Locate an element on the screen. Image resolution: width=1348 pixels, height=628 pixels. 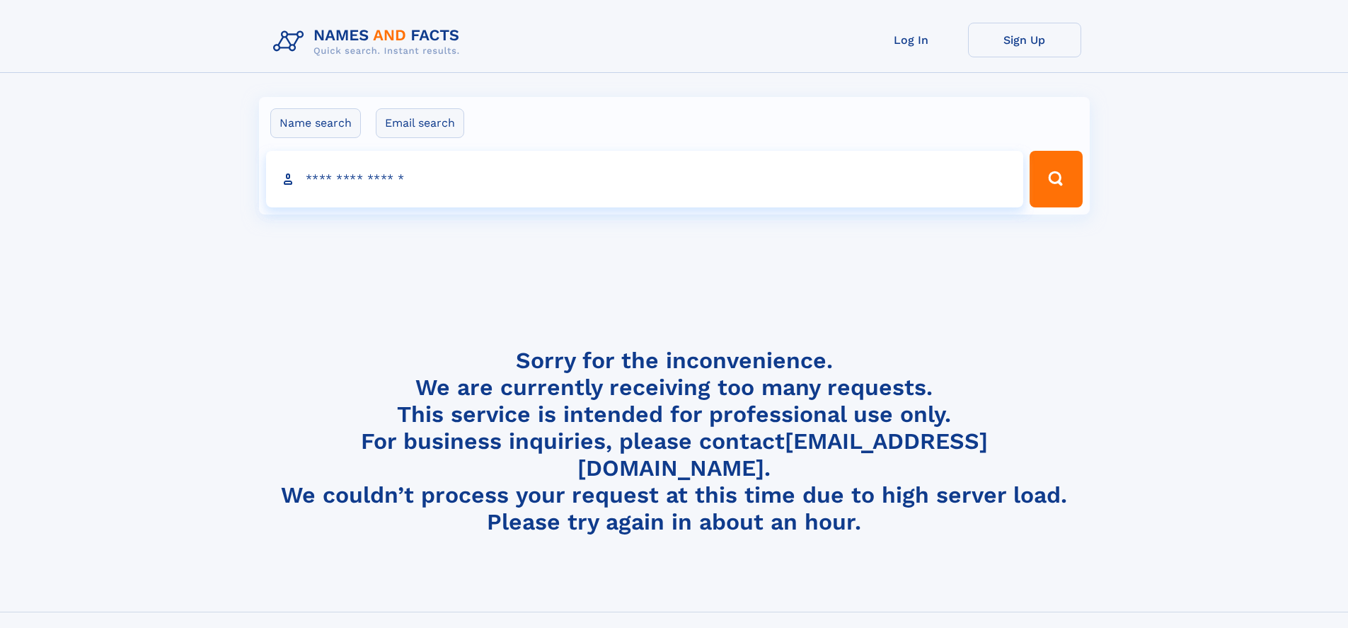
input: search input is located at coordinates (645, 179).